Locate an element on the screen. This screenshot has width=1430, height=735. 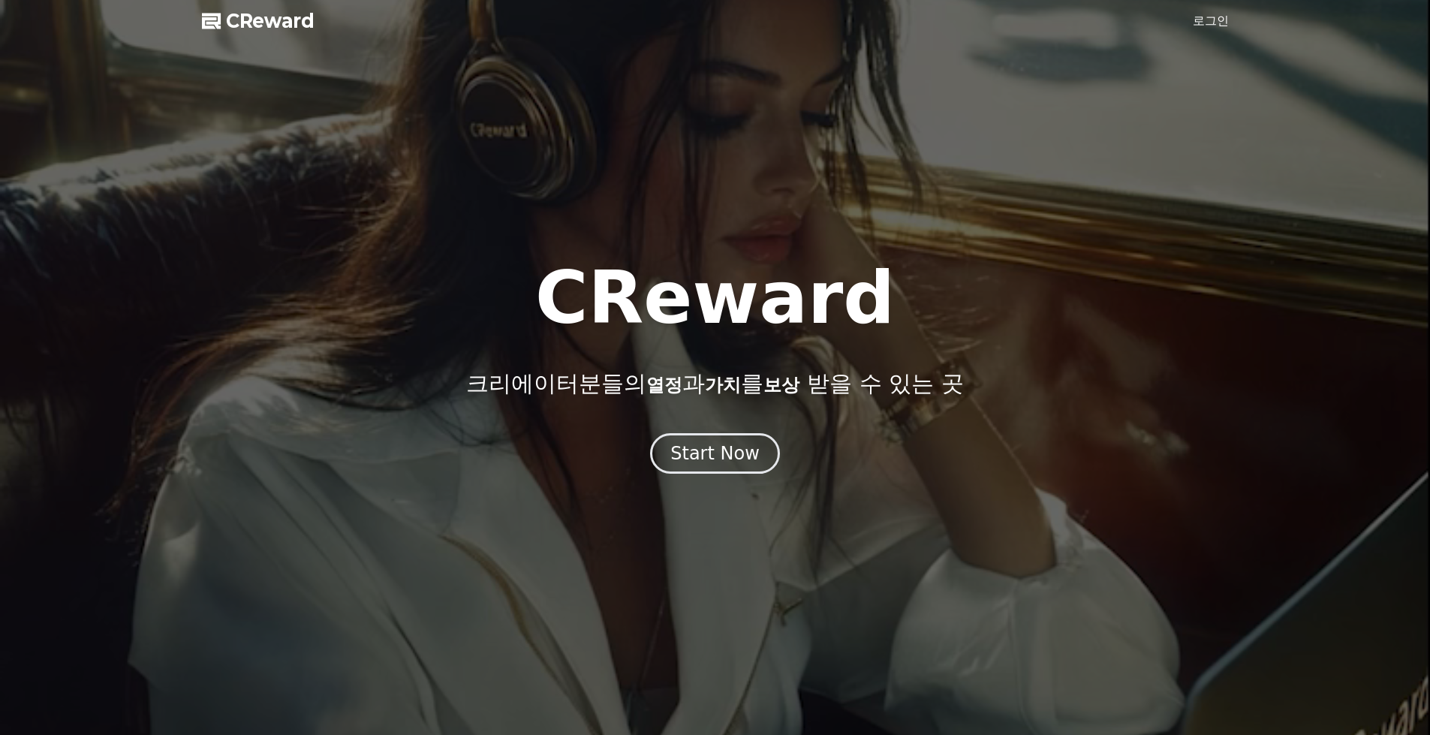
span: CReward is located at coordinates (270, 21).